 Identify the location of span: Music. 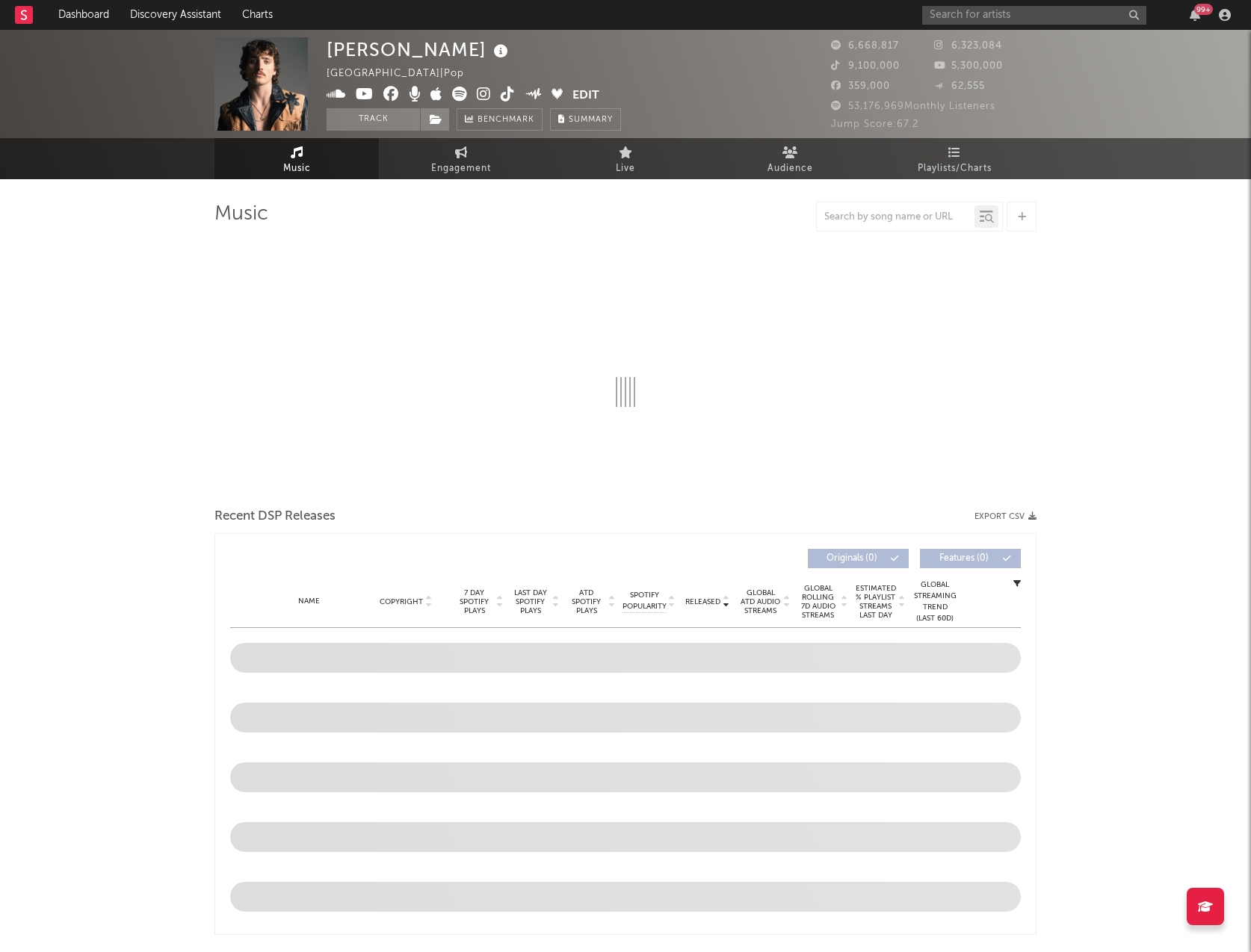
(297, 169).